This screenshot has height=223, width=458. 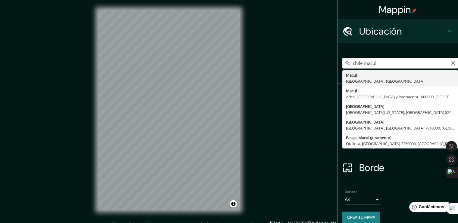 I want to click on font: Borde, so click(x=372, y=168).